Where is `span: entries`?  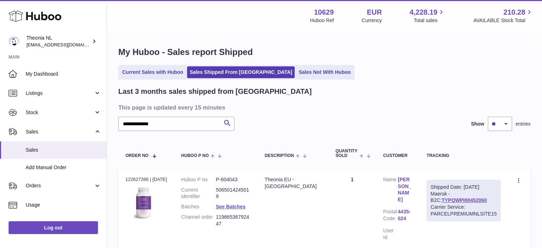
span: entries is located at coordinates (523, 124).